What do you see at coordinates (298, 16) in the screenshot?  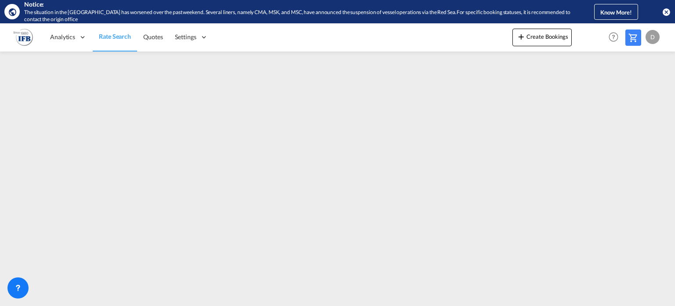 I see `div: The situation in the Red Sea has worsened over the past weekend. Several liners, namely CMA, MSK,...` at bounding box center [298, 16].